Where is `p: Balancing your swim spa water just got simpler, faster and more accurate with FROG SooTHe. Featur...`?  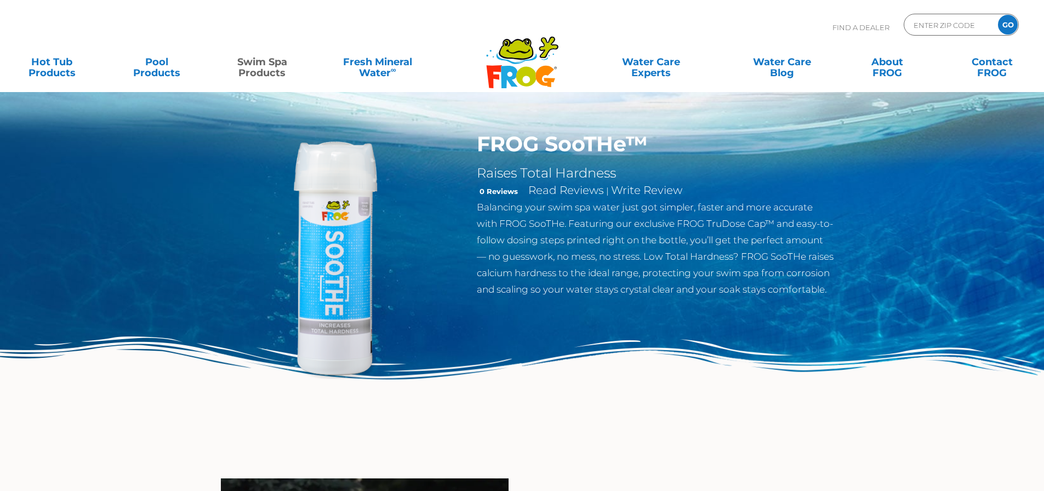
p: Balancing your swim spa water just got simpler, faster and more accurate with FROG SooTHe. Featur... is located at coordinates (656, 248).